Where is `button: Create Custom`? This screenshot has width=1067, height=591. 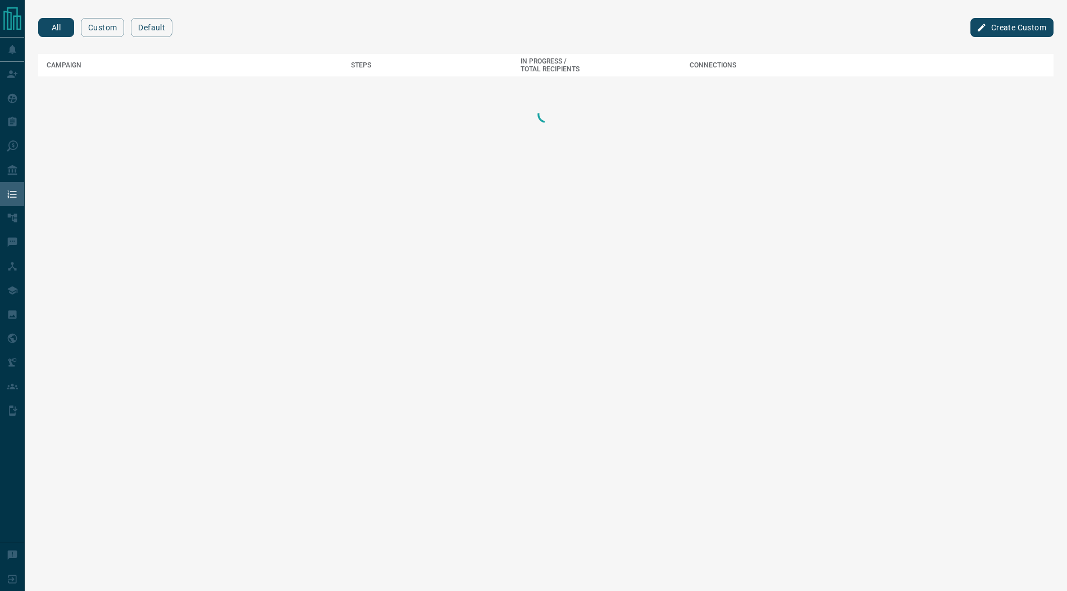
button: Create Custom is located at coordinates (1012, 28).